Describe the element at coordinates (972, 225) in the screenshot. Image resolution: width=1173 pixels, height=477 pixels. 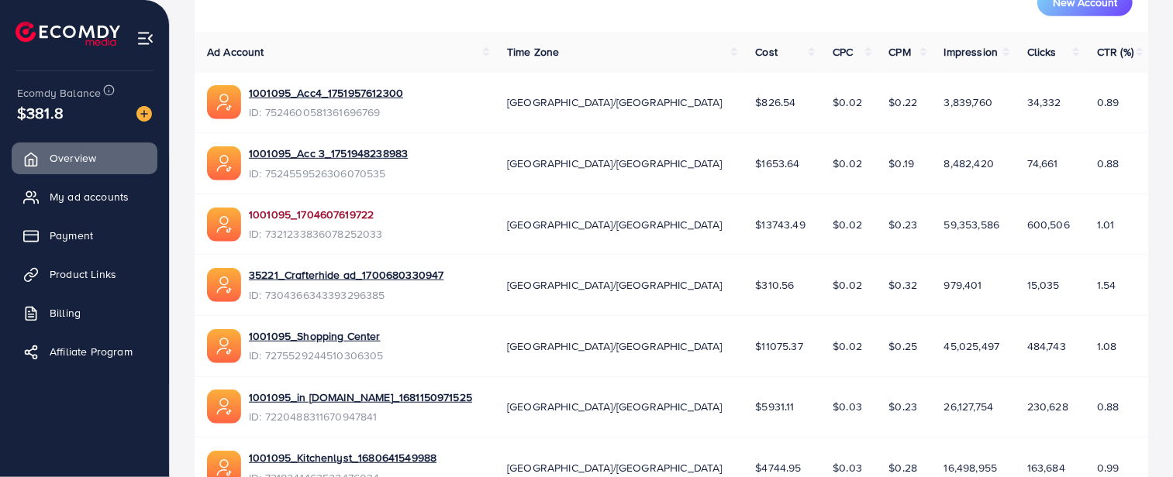
I see `span: 59,353,586` at that location.